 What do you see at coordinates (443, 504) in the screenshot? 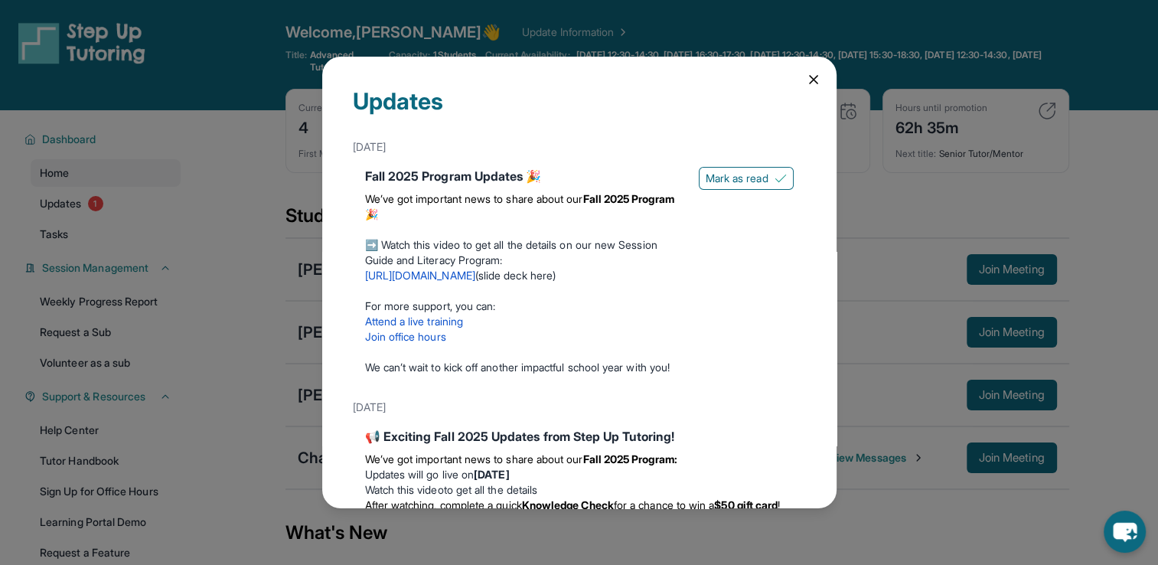
I see `span: After watching, complete a quick` at bounding box center [443, 504].